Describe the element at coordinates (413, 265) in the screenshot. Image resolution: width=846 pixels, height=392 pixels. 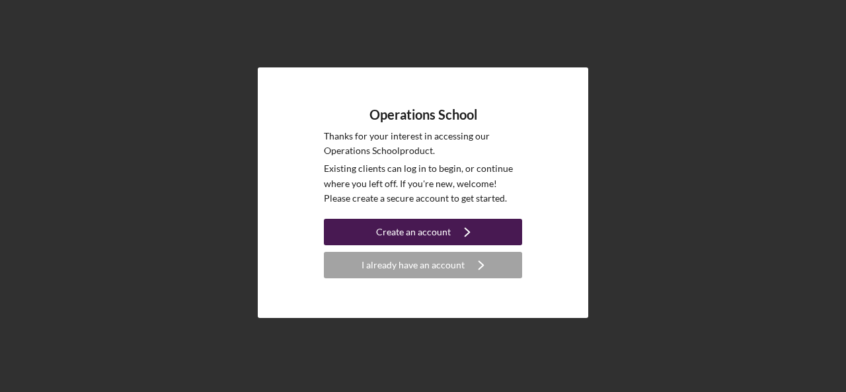
I see `div: I already have an account` at that location.